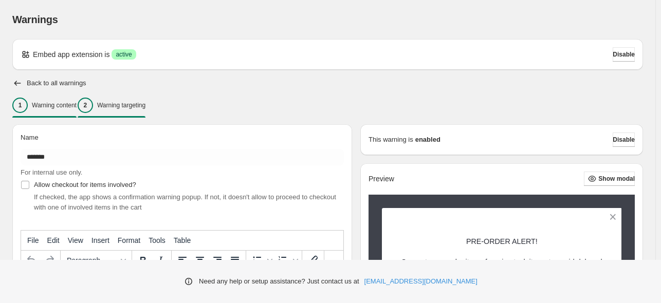 The height and width of the screenshot is (303, 661). Describe the element at coordinates (29, 137) in the screenshot. I see `span: Name` at that location.